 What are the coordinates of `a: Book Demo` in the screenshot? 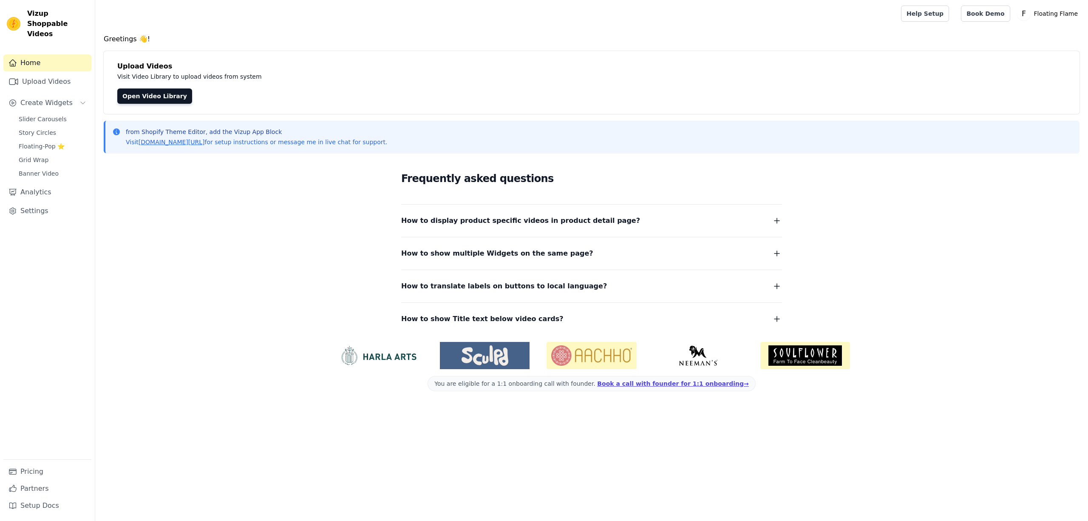 It's located at (985, 14).